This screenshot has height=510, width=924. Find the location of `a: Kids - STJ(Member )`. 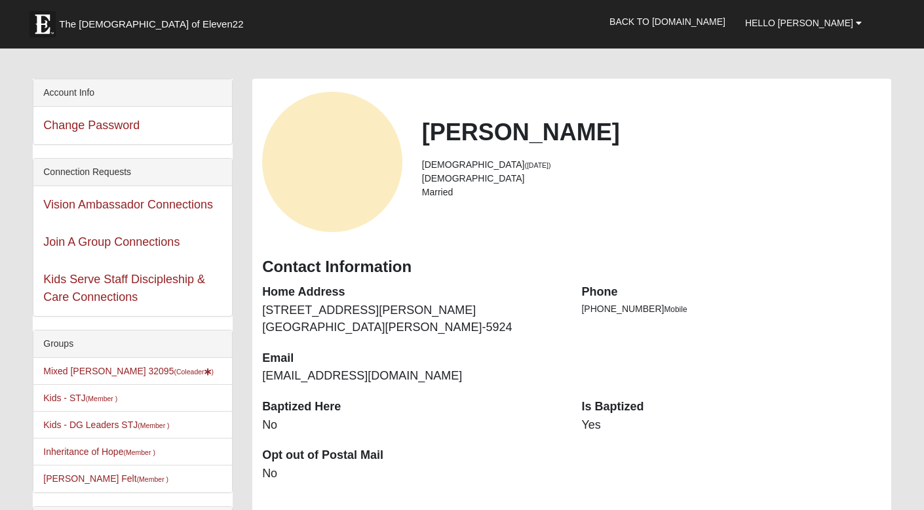

a: Kids - STJ(Member ) is located at coordinates (80, 398).